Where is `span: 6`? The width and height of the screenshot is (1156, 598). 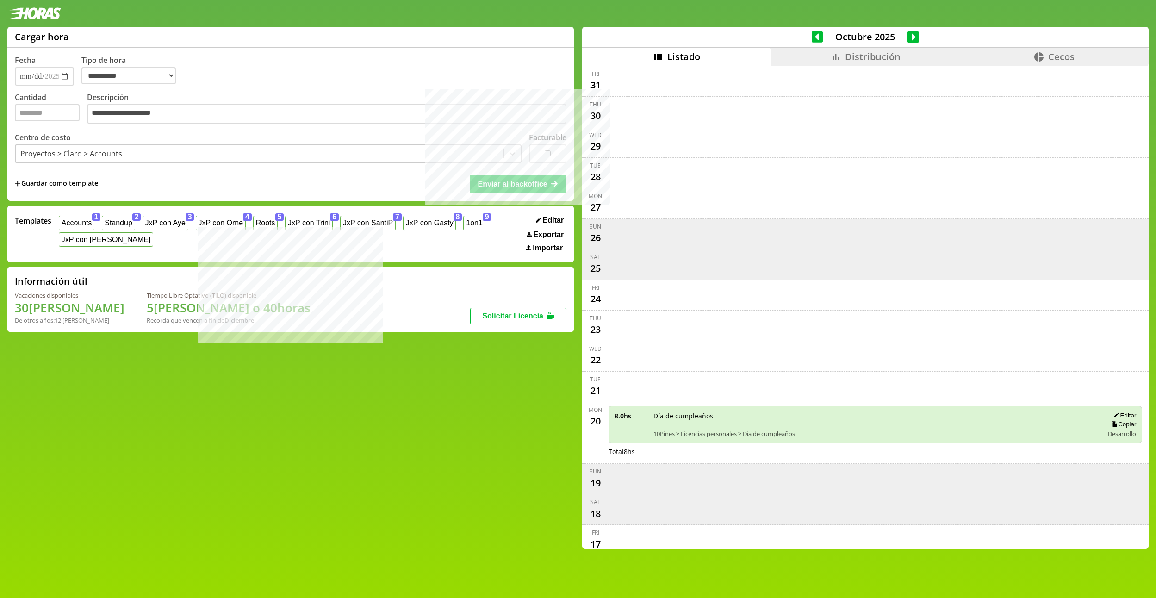 span: 6 is located at coordinates (334, 217).